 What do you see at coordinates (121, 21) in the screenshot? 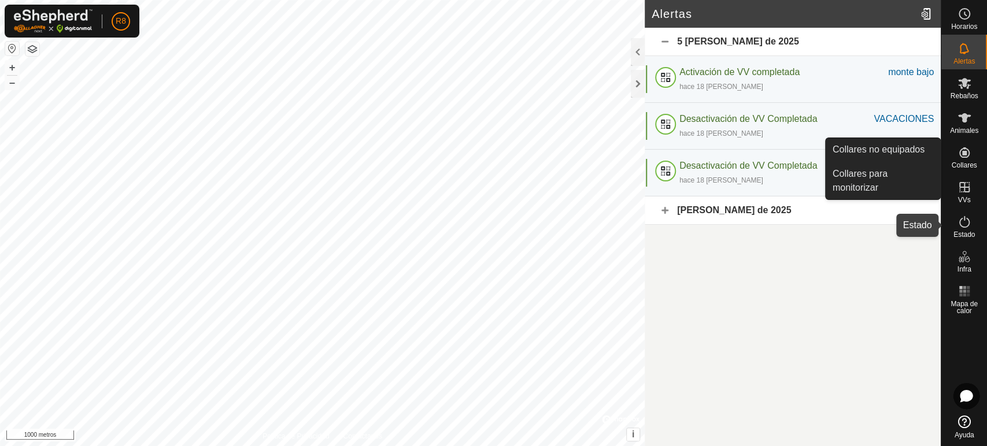
I see `font: R8` at bounding box center [121, 21].